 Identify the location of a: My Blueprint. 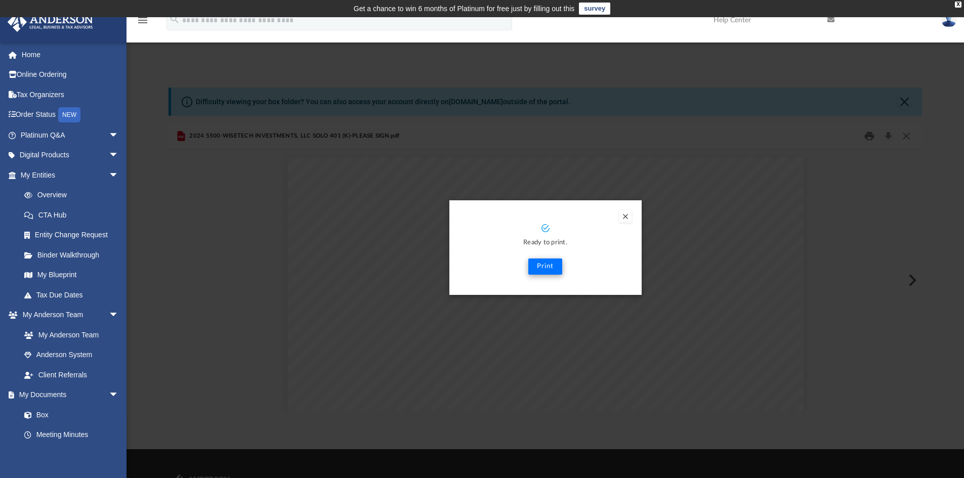
(71, 275).